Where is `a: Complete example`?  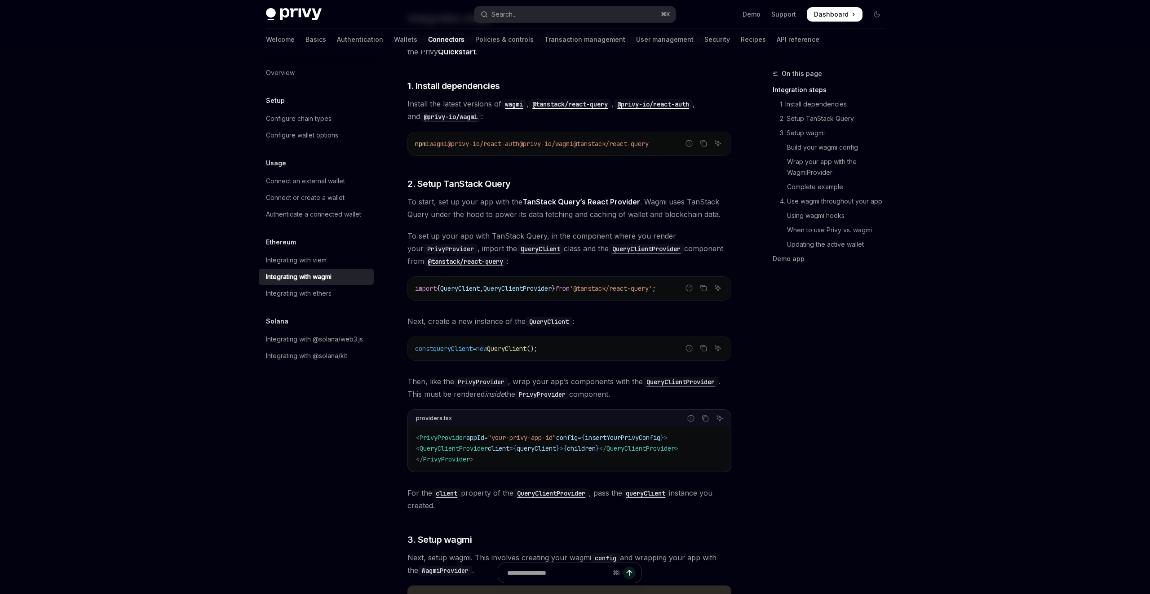
a: Complete example is located at coordinates (832, 187).